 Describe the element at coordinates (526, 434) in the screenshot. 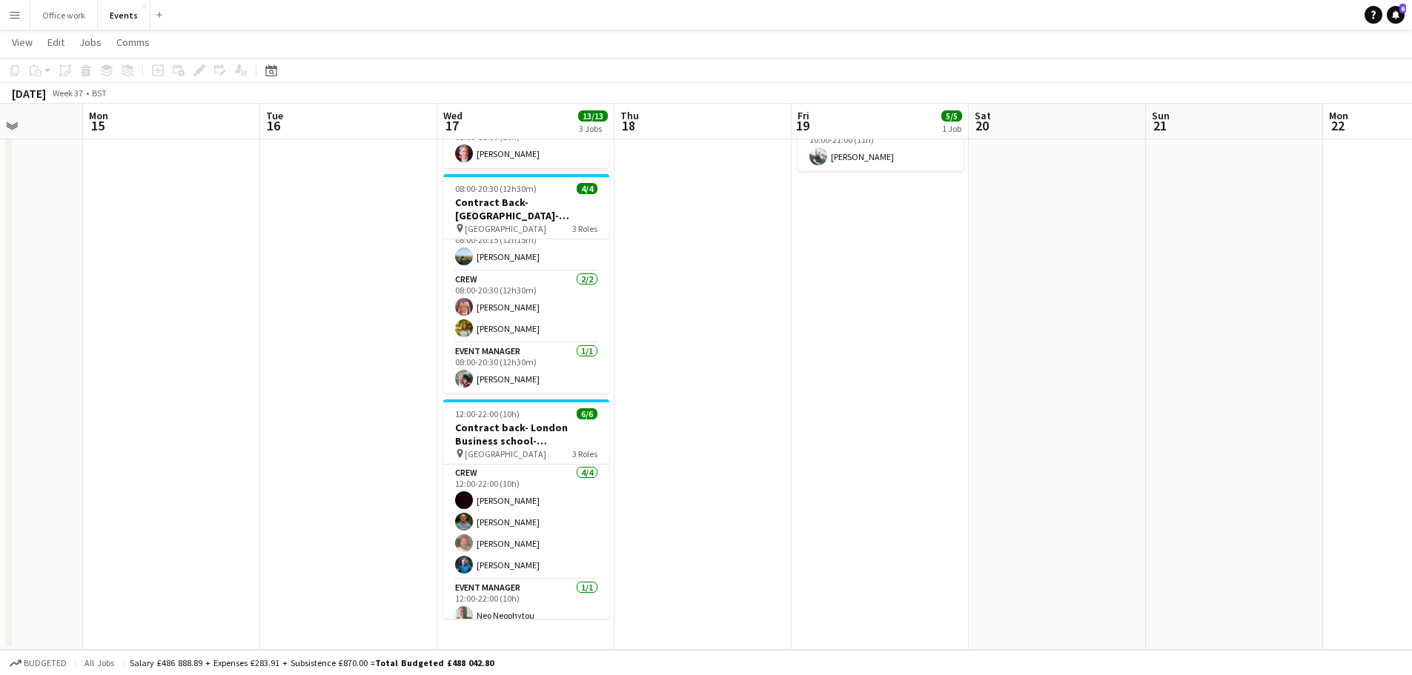

I see `h3: Contract back- London Business school-Rollercoaster` at that location.